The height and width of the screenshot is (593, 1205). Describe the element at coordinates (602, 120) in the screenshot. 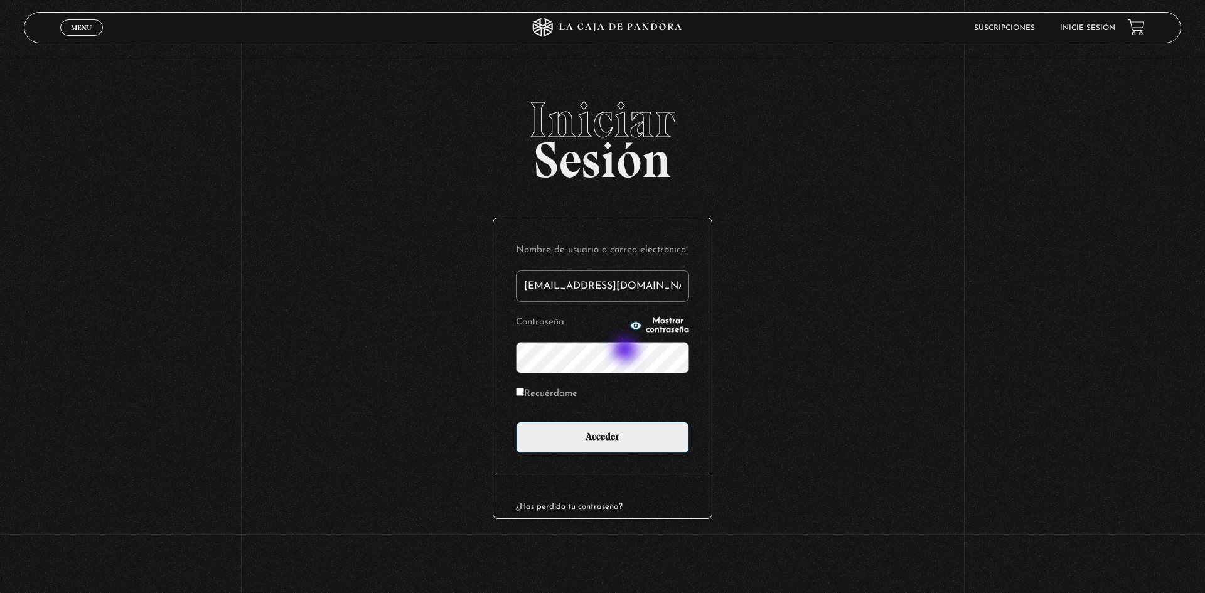

I see `span: Iniciar` at that location.